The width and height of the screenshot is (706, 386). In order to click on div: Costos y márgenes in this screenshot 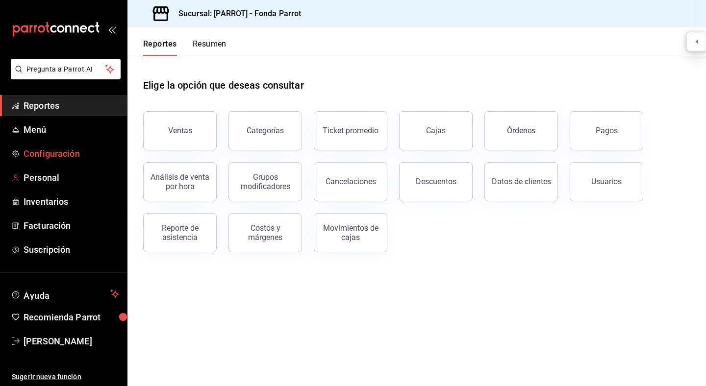, I will do `click(265, 233)`.